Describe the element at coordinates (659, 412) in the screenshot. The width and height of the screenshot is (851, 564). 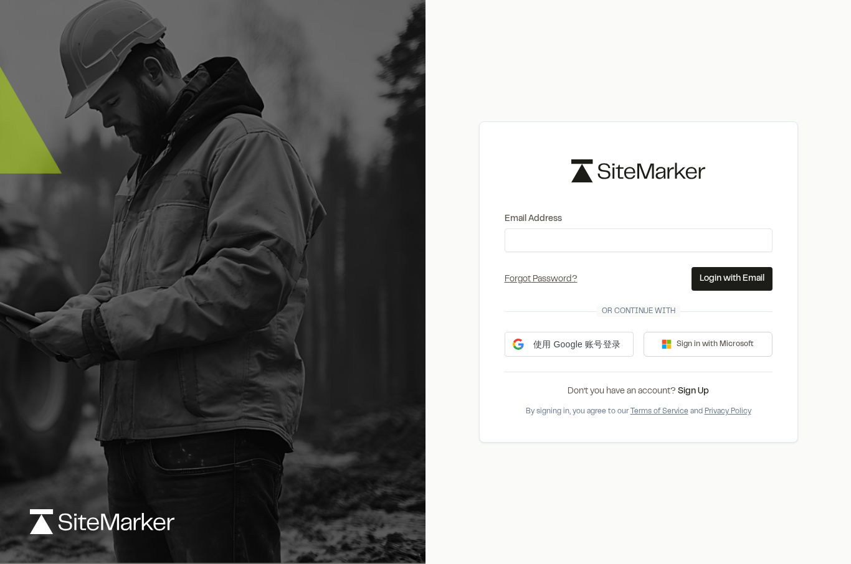
I see `button: Terms of Service` at that location.